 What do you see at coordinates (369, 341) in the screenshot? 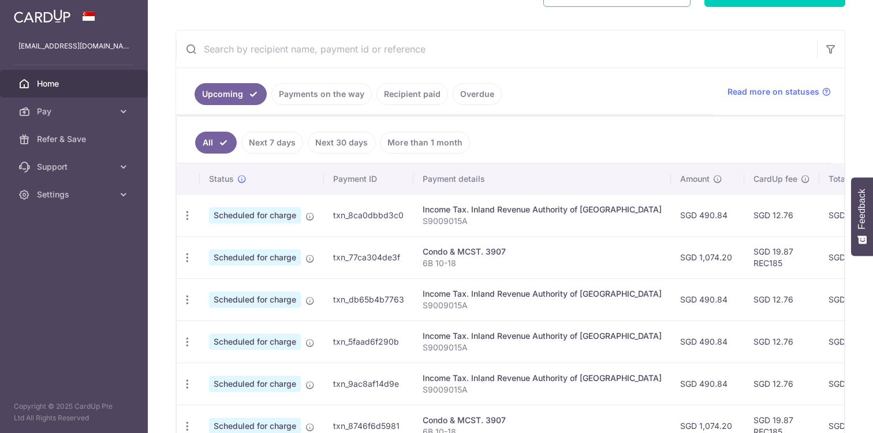
I see `td: txn_5faad6f290b` at bounding box center [369, 341].